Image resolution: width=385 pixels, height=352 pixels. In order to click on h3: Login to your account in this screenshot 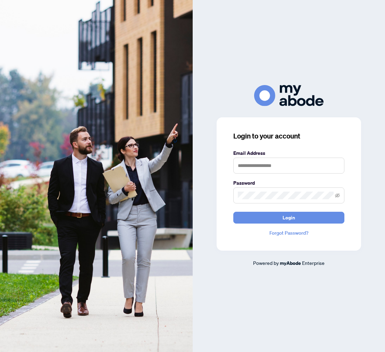, I will do `click(289, 136)`.